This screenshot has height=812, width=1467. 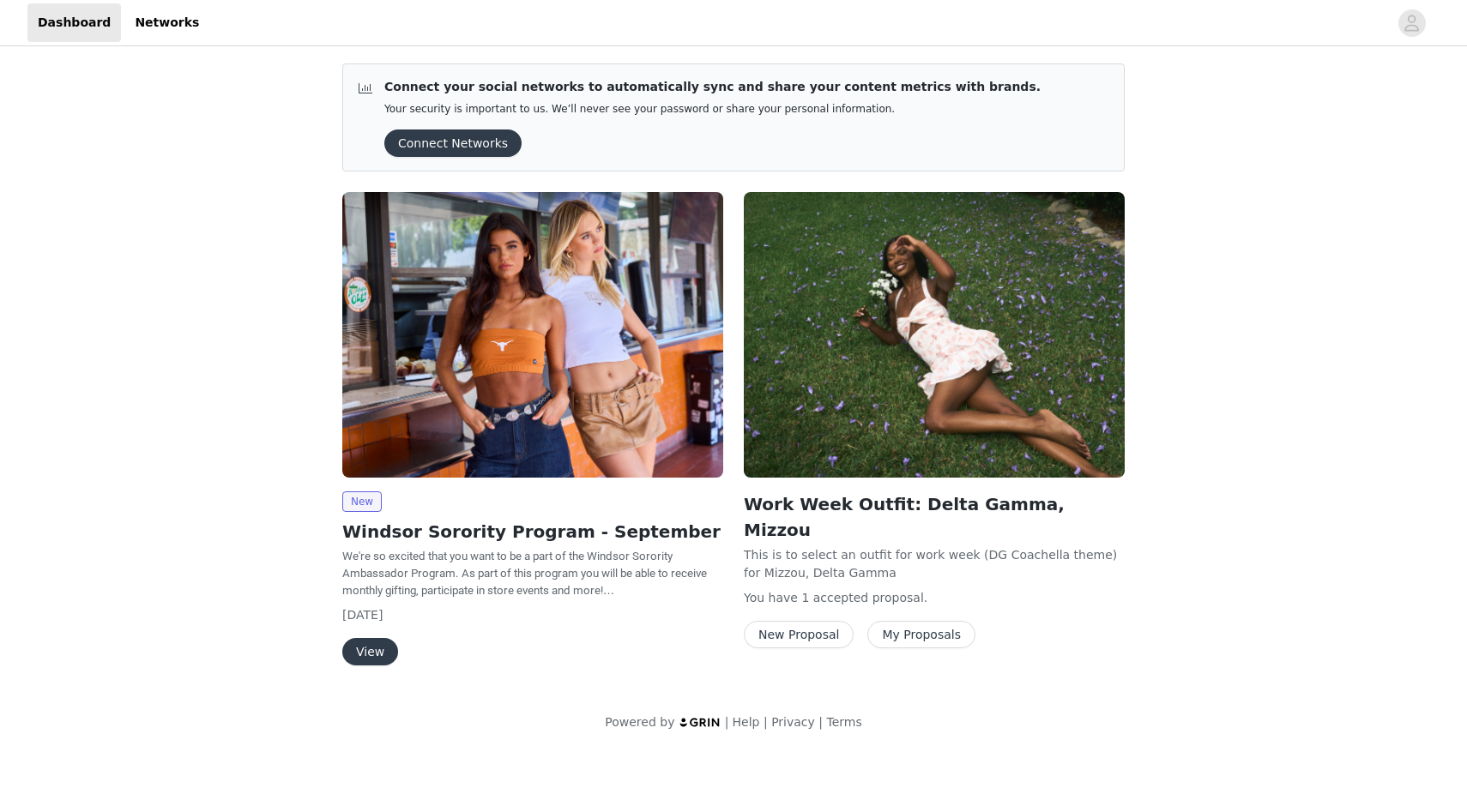 I want to click on a: Help, so click(x=747, y=722).